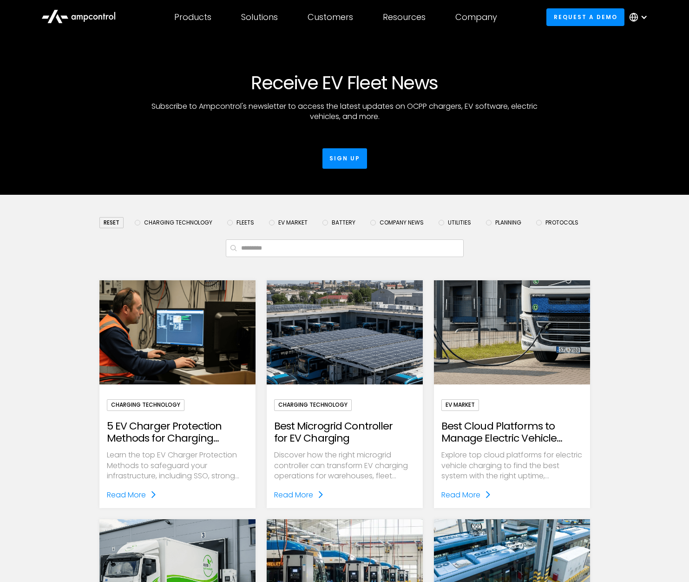 This screenshot has width=689, height=582. What do you see at coordinates (177, 432) in the screenshot?
I see `h2: 5 EV Charger Protection Methods for Charging Infrastructure` at bounding box center [177, 432].